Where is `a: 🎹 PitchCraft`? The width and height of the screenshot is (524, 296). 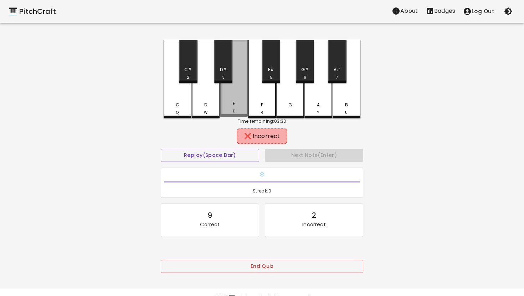 a: 🎹 PitchCraft is located at coordinates (32, 11).